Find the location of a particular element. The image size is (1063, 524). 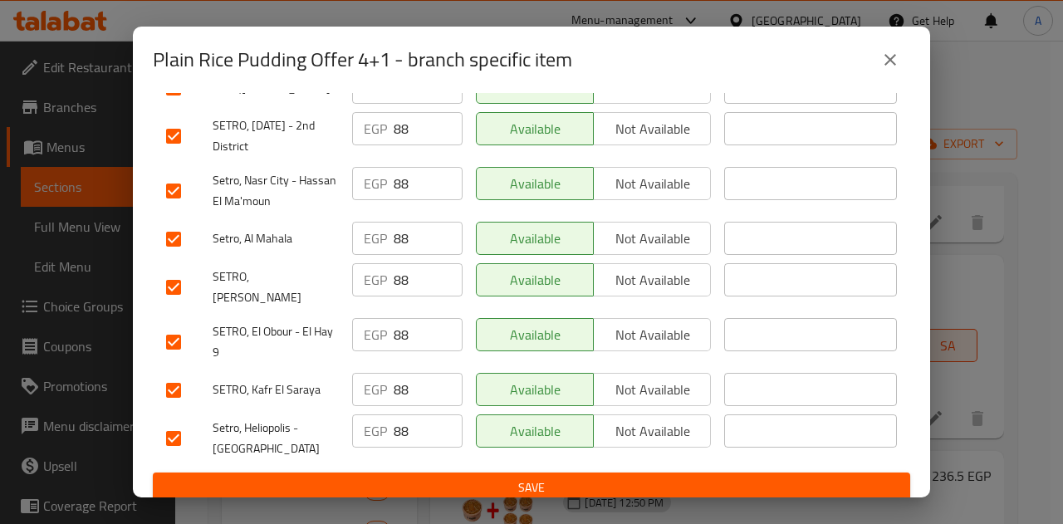

span: SETRO, Kafr El Saraya is located at coordinates (276, 389).